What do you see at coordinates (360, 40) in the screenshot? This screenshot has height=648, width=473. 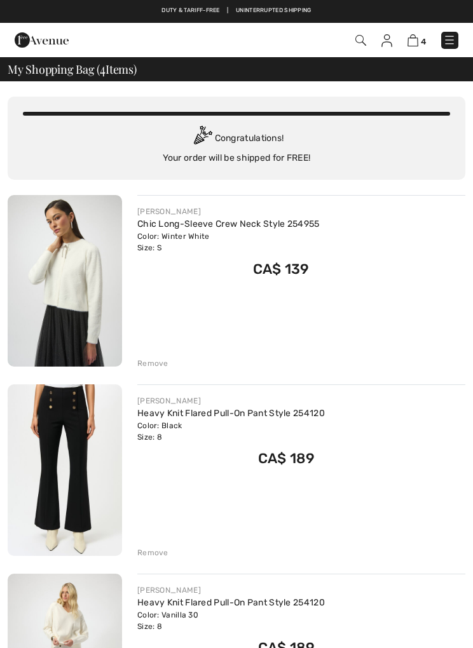 I see `img: Search` at bounding box center [360, 40].